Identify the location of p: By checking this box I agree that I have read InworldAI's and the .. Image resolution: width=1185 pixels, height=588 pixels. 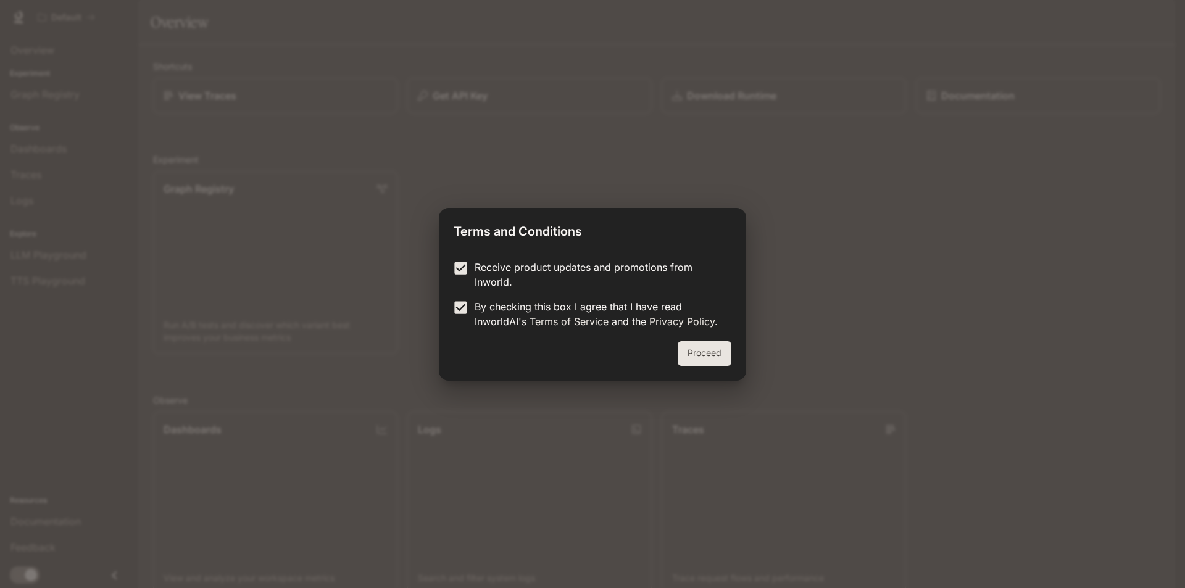
(598, 314).